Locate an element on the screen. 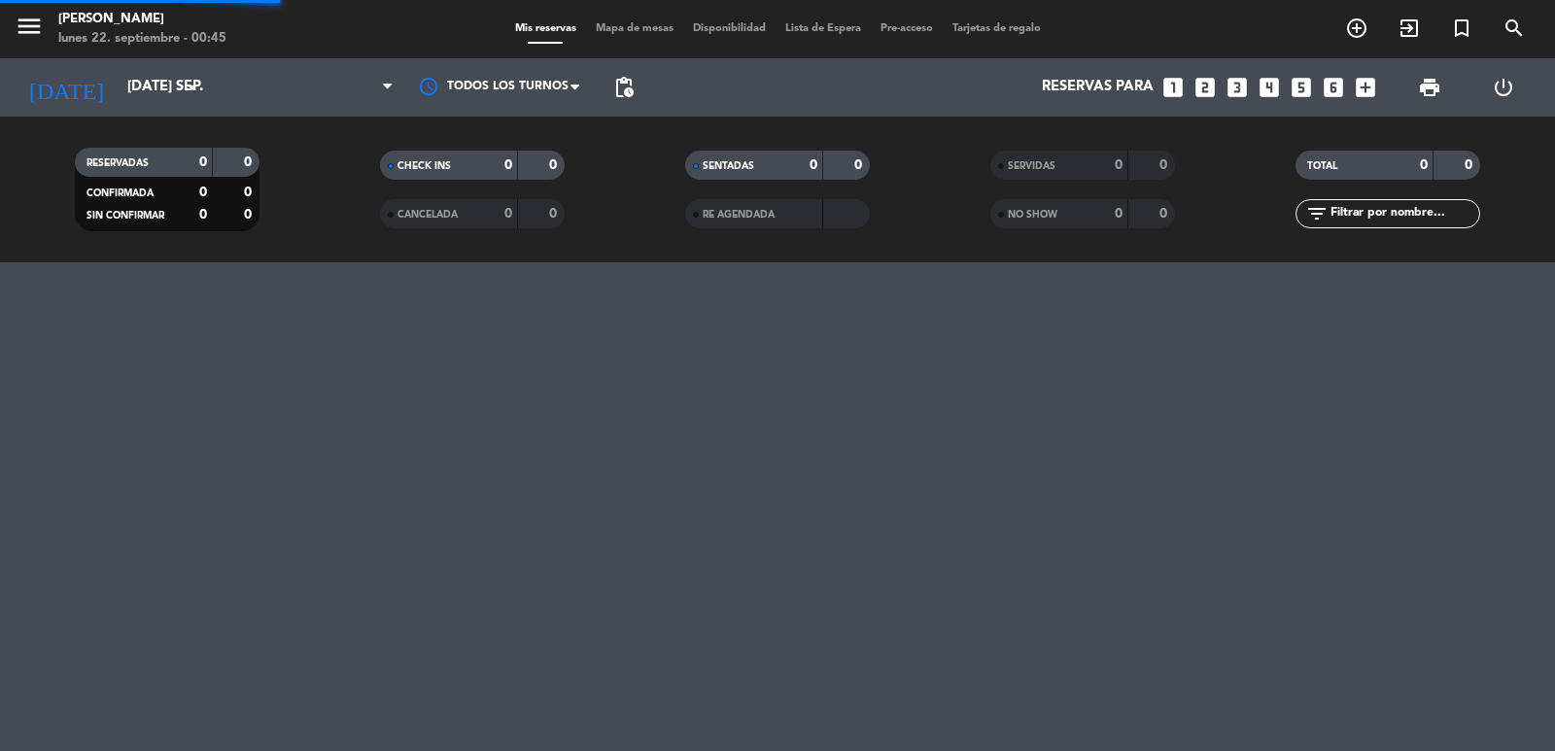  span: Pre-acceso is located at coordinates (907, 28).